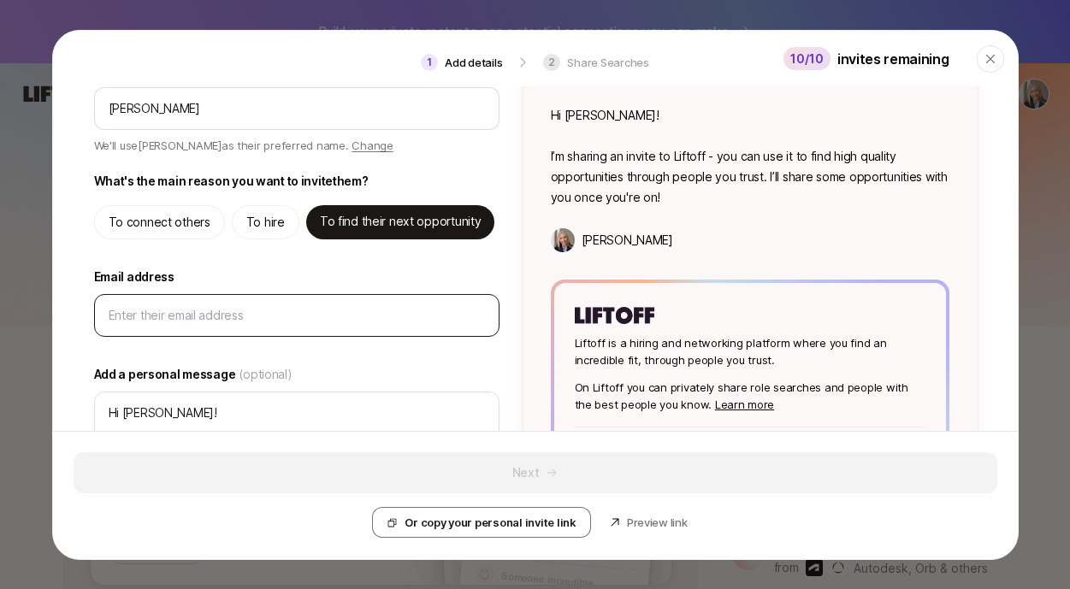 The image size is (1070, 589). What do you see at coordinates (750, 396) in the screenshot?
I see `p: On Liftoff you can privately share role searches and people with the best people you know.` at bounding box center [750, 396].